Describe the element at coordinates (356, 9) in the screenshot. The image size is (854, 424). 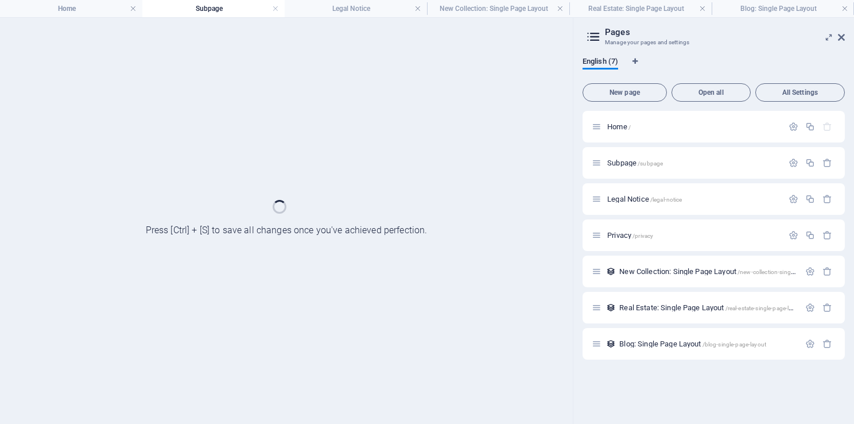
I see `h4: Legal Notice` at that location.